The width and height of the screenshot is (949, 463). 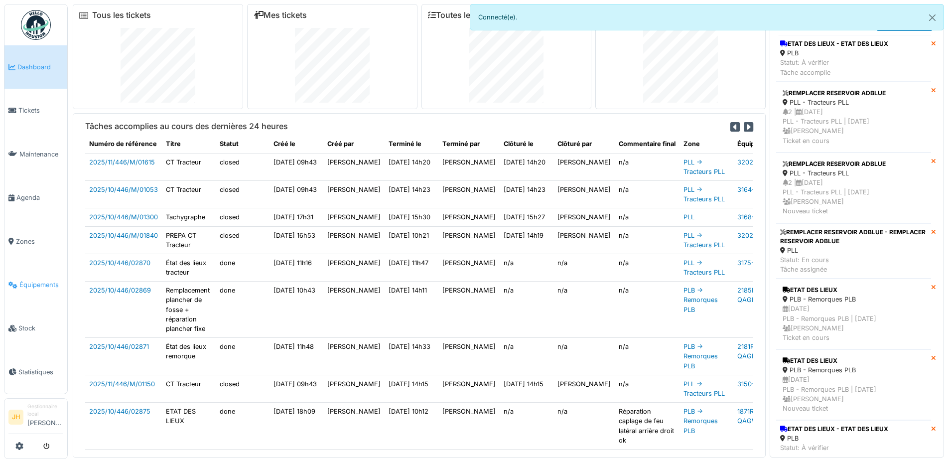 What do you see at coordinates (36, 241) in the screenshot?
I see `a: Zones` at bounding box center [36, 241].